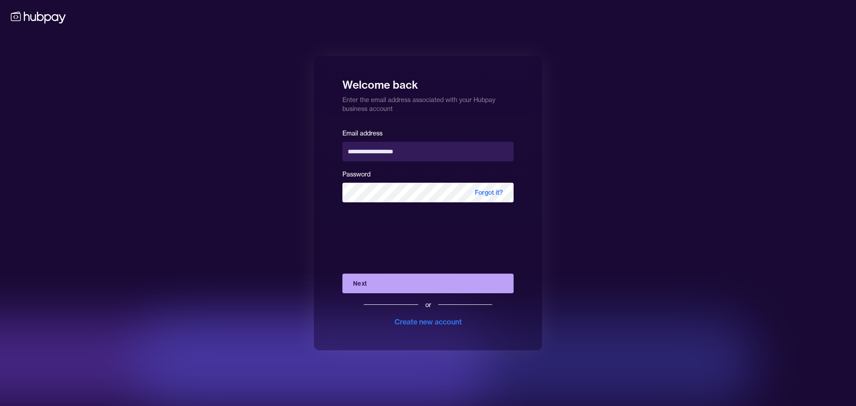 This screenshot has width=856, height=406. Describe the element at coordinates (428, 305) in the screenshot. I see `div: or` at that location.